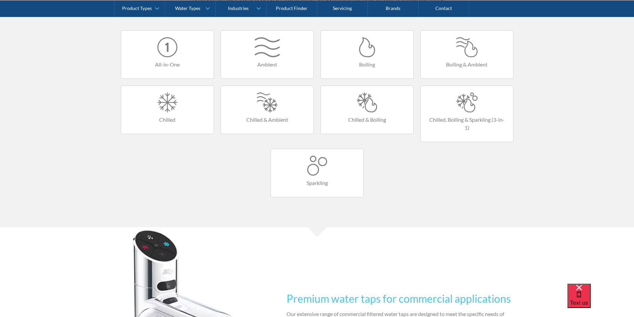 The image size is (634, 317). Describe the element at coordinates (367, 120) in the screenshot. I see `h4: Chilled & Boiling` at that location.